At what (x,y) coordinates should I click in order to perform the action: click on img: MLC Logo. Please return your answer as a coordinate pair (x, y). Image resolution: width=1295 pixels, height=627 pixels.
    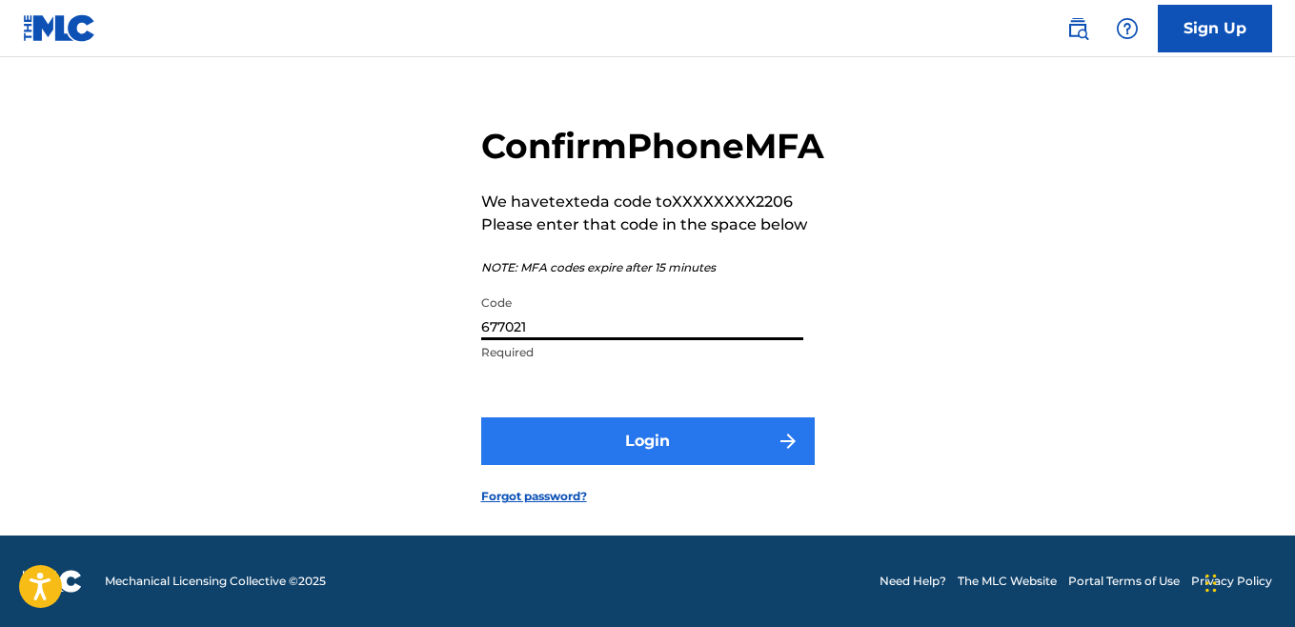
    Looking at the image, I should click on (59, 28).